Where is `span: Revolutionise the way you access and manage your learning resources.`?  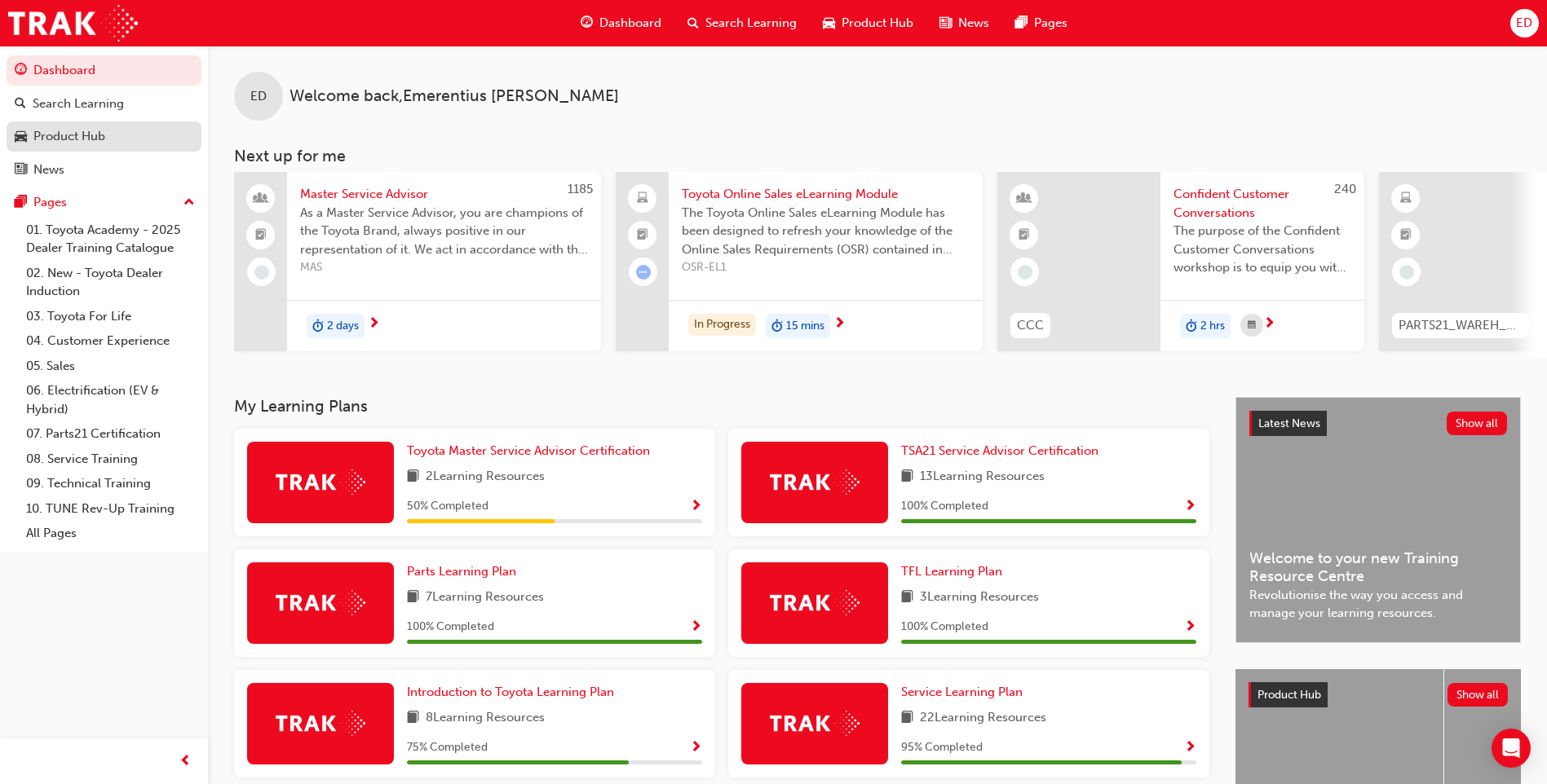
span: Revolutionise the way you access and manage your learning resources. is located at coordinates (1378, 604).